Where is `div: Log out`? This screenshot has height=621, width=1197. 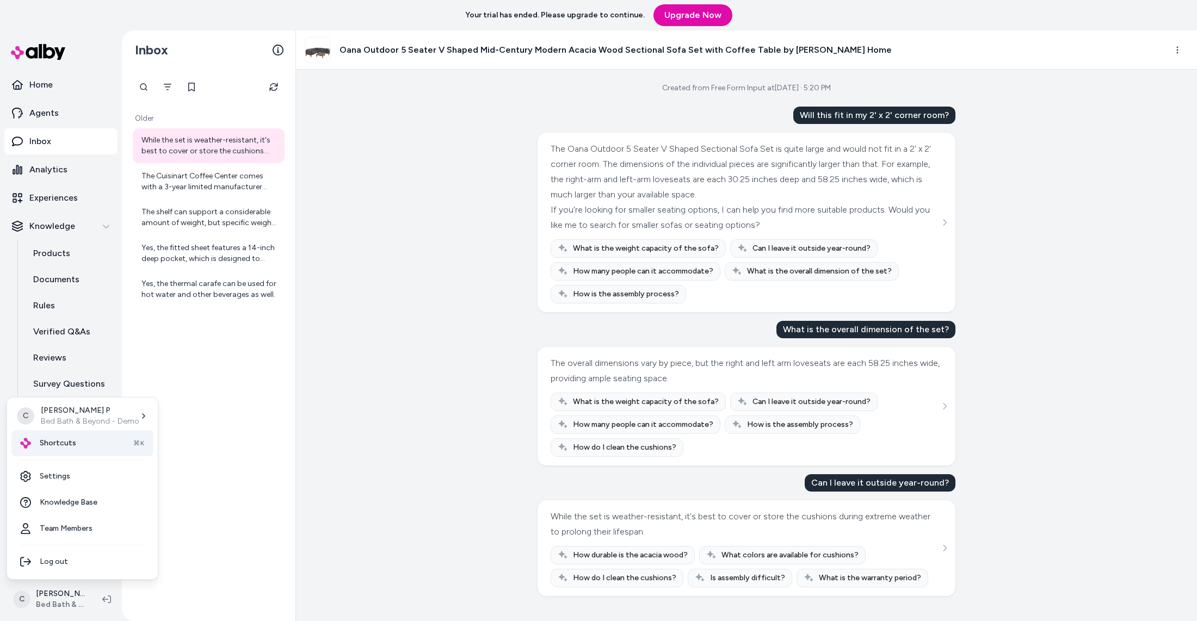
div: Log out is located at coordinates (82, 562).